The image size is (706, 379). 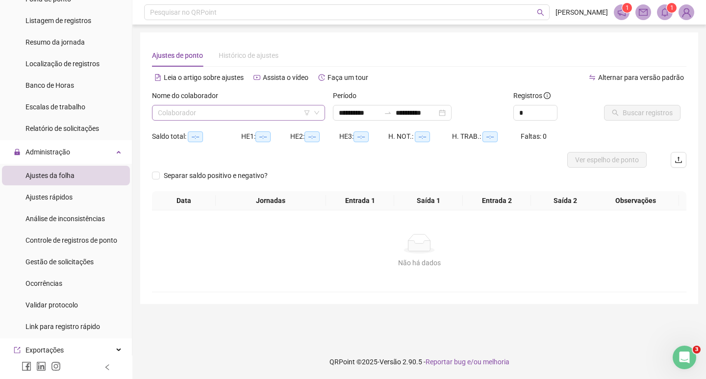 What do you see at coordinates (307, 113) in the screenshot?
I see `span: filter` at bounding box center [307, 113].